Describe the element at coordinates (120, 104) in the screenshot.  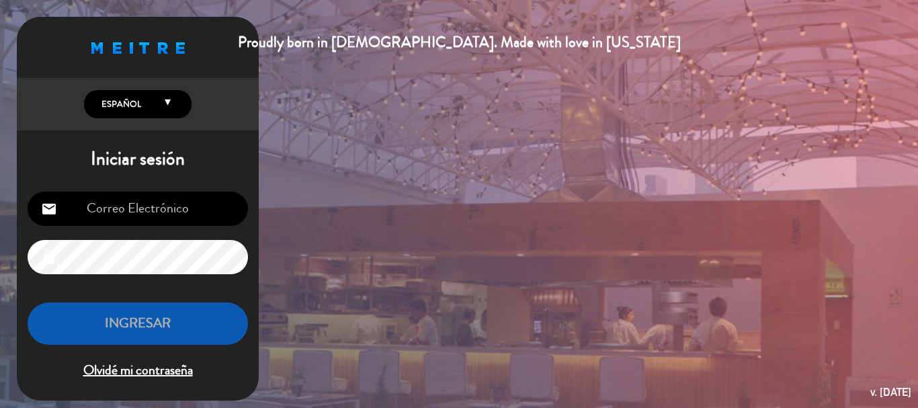
I see `span: Español` at that location.